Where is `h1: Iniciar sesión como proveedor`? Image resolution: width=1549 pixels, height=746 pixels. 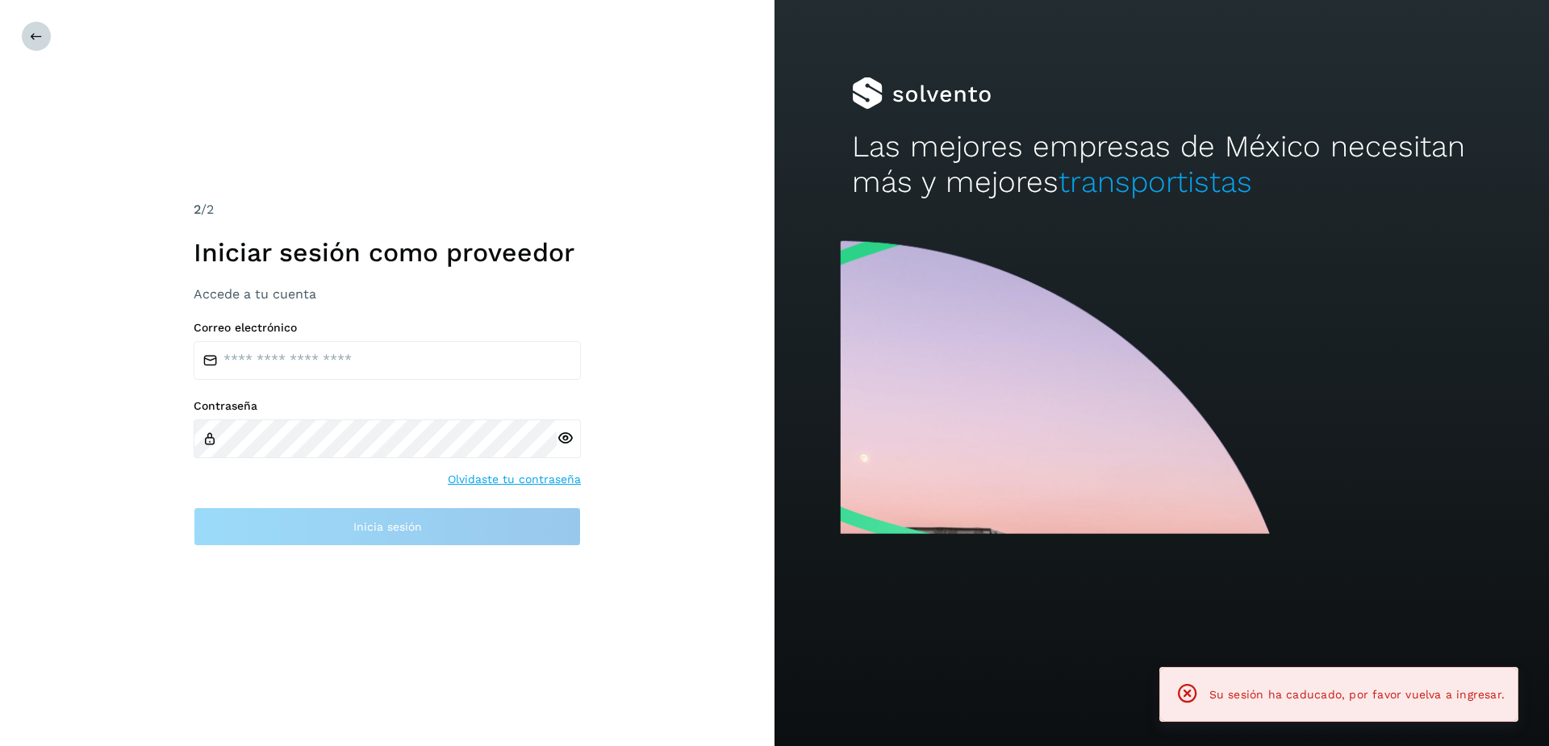
h1: Iniciar sesión como proveedor is located at coordinates (387, 252).